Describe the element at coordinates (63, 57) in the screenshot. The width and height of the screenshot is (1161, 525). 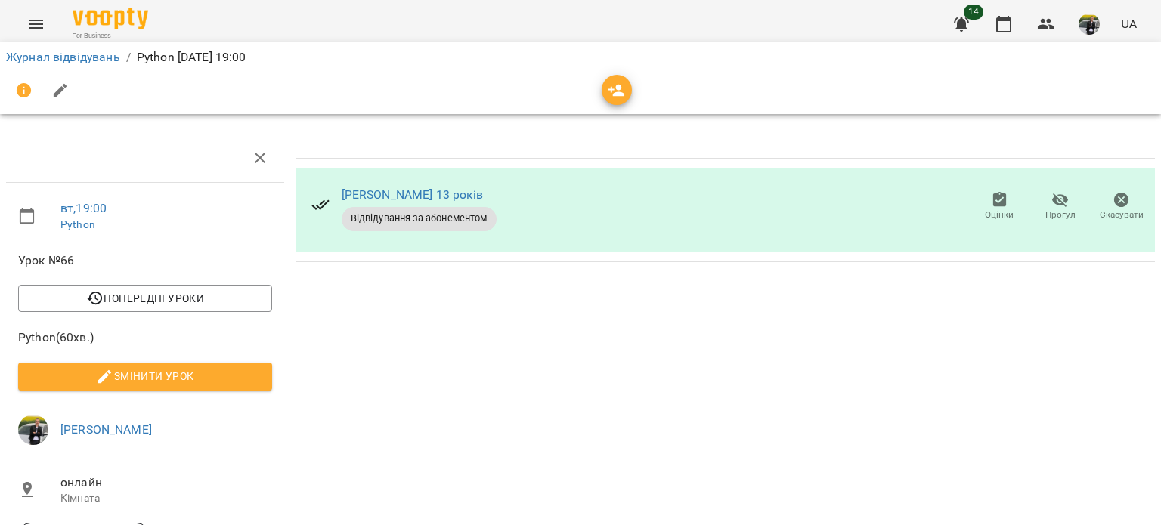
I see `a: Журнал відвідувань` at that location.